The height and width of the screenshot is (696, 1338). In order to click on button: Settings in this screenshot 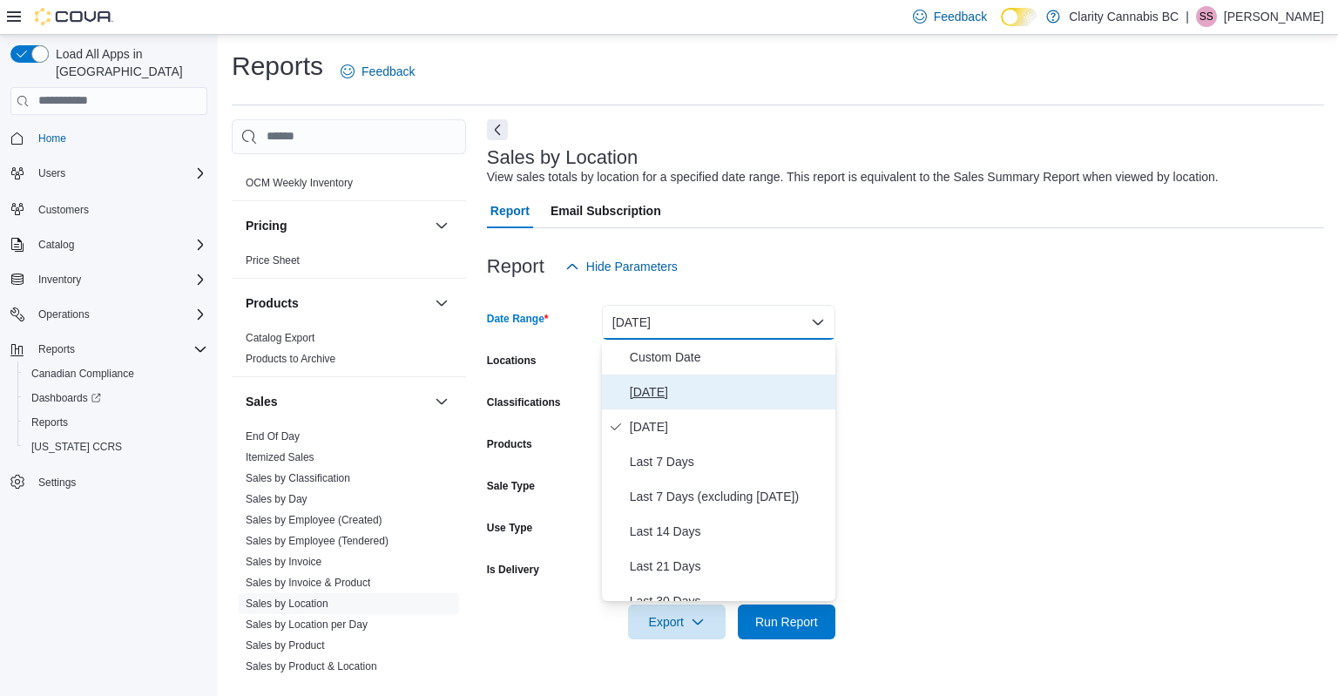, I will do `click(109, 482)`.